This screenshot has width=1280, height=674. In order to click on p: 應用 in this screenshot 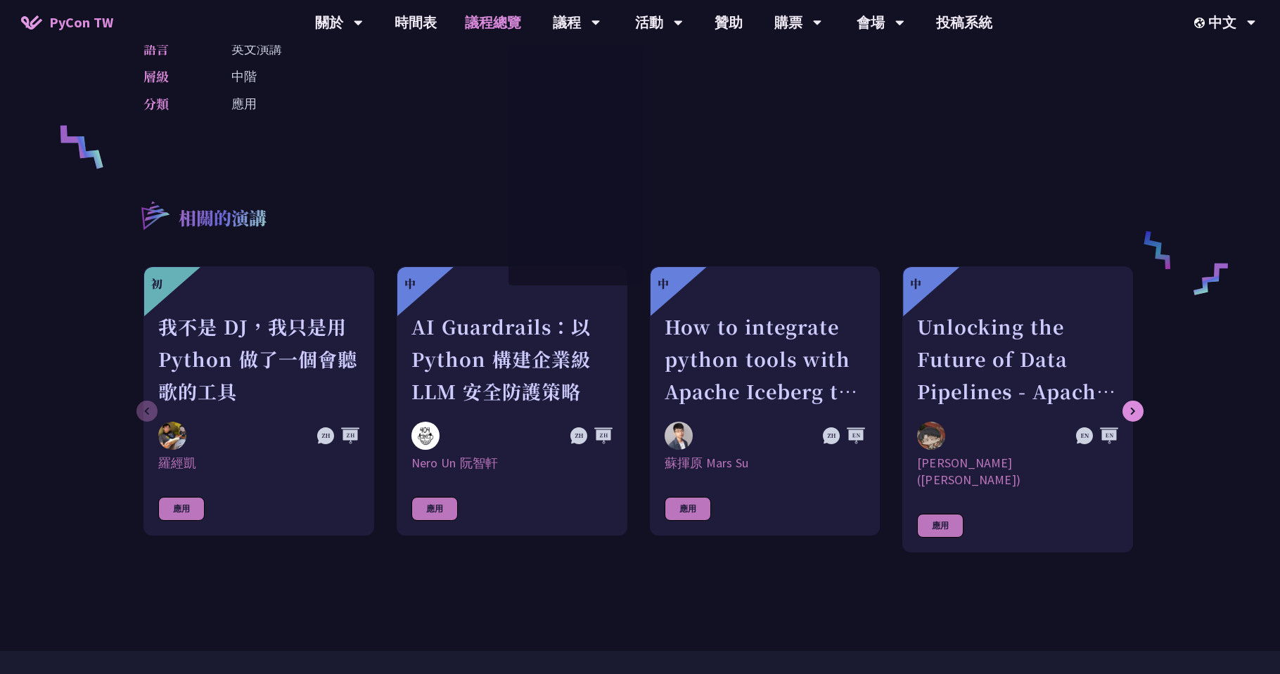, I will do `click(244, 103)`.